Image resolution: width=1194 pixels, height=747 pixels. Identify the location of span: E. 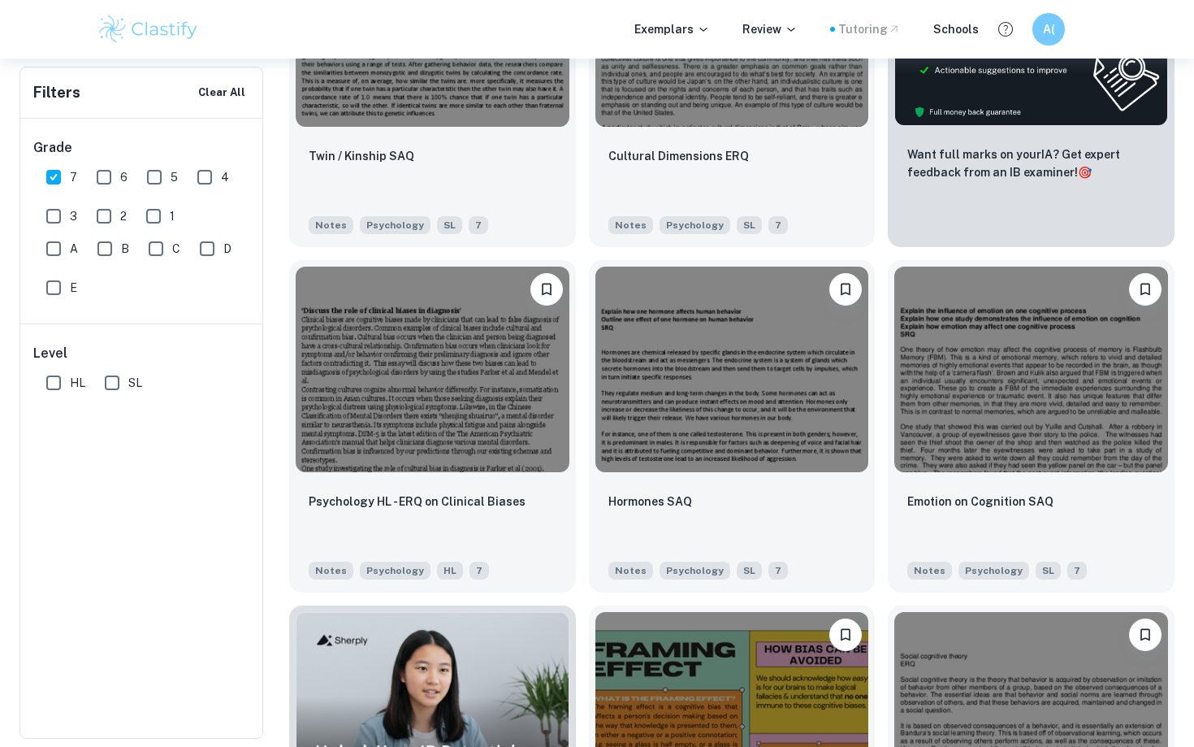
(73, 288).